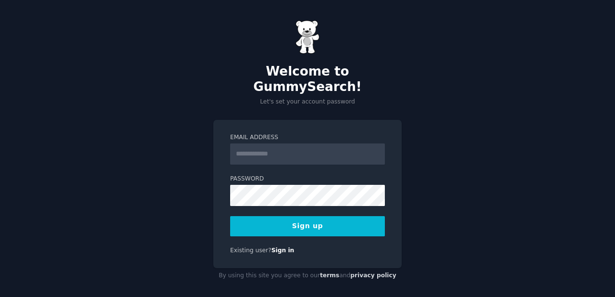 The height and width of the screenshot is (297, 615). I want to click on label: Email Address, so click(308, 138).